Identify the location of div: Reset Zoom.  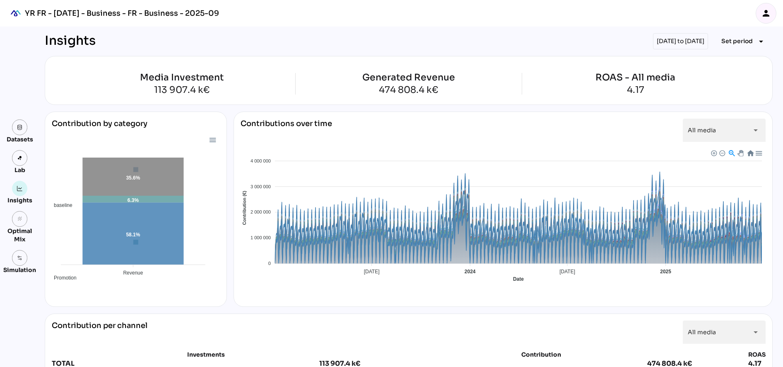
(750, 152).